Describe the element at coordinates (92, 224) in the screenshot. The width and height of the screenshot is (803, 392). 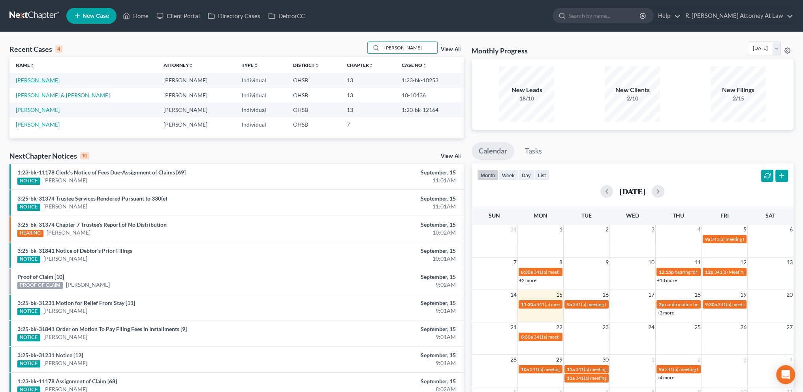
I see `a: 3:25-bk-31374 Chapter 7 Trustee's Report of No Distribution` at that location.